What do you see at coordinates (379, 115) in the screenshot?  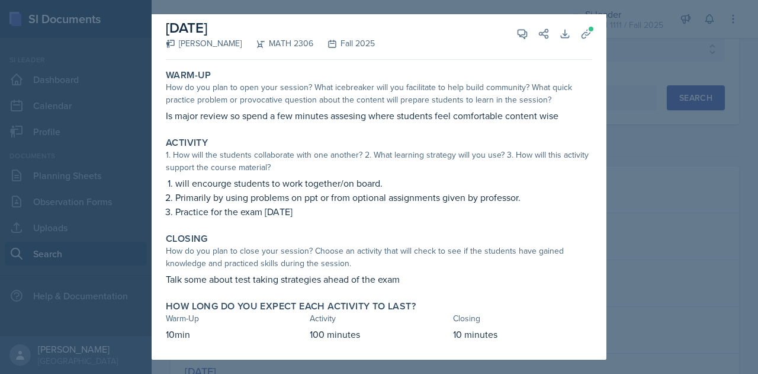 I see `p: Is major review so spend a few minutes assesing where students feel comfortable content wise` at bounding box center [379, 115].